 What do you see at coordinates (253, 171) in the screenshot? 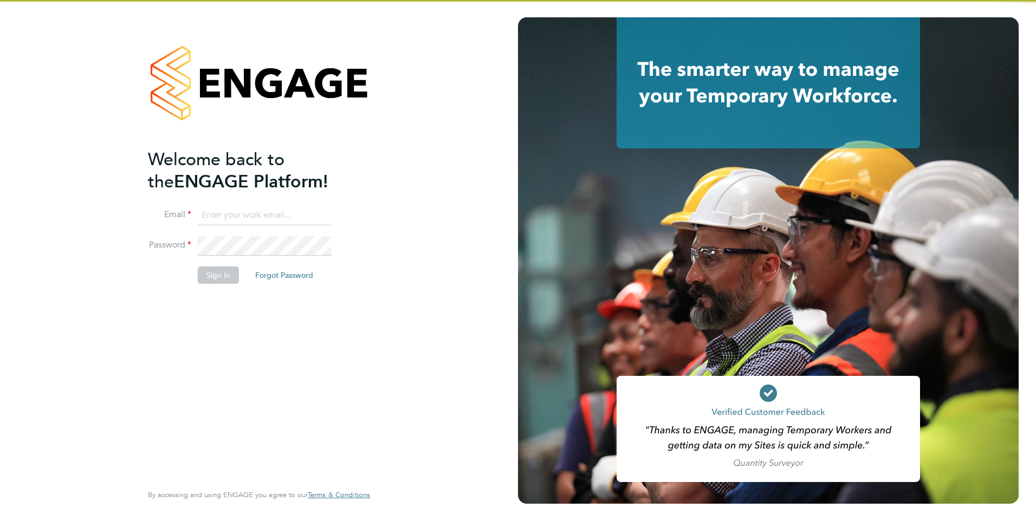
I see `h2: ENGAGE Platform!` at bounding box center [253, 171].